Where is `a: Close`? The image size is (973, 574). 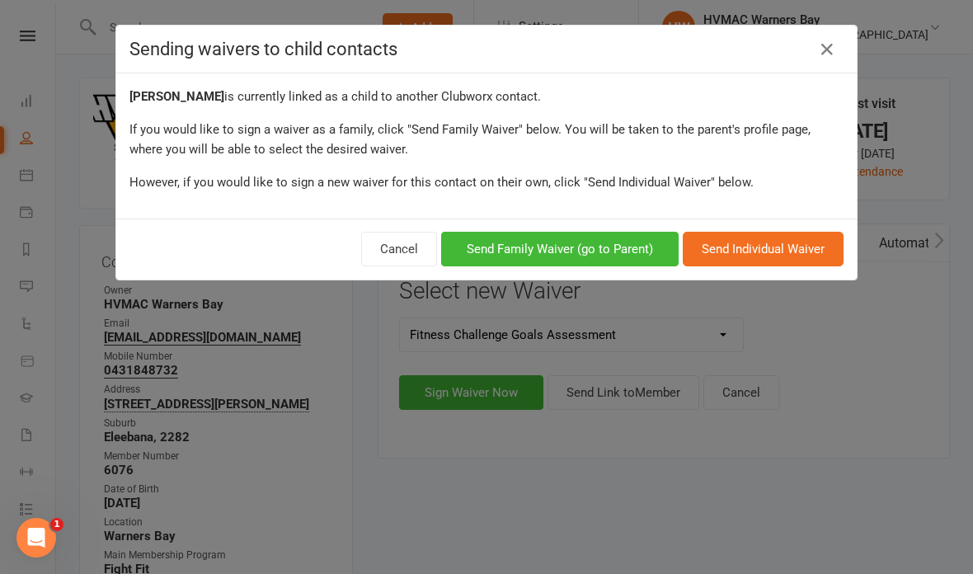 a: Close is located at coordinates (827, 49).